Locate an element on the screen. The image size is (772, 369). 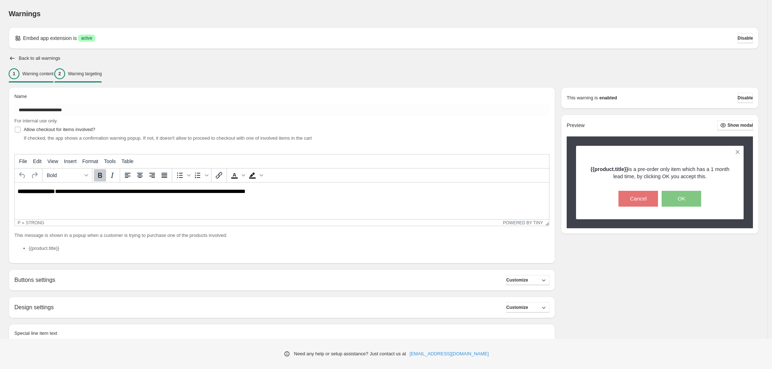
span: Allow checkout for items involved? is located at coordinates (59, 129).